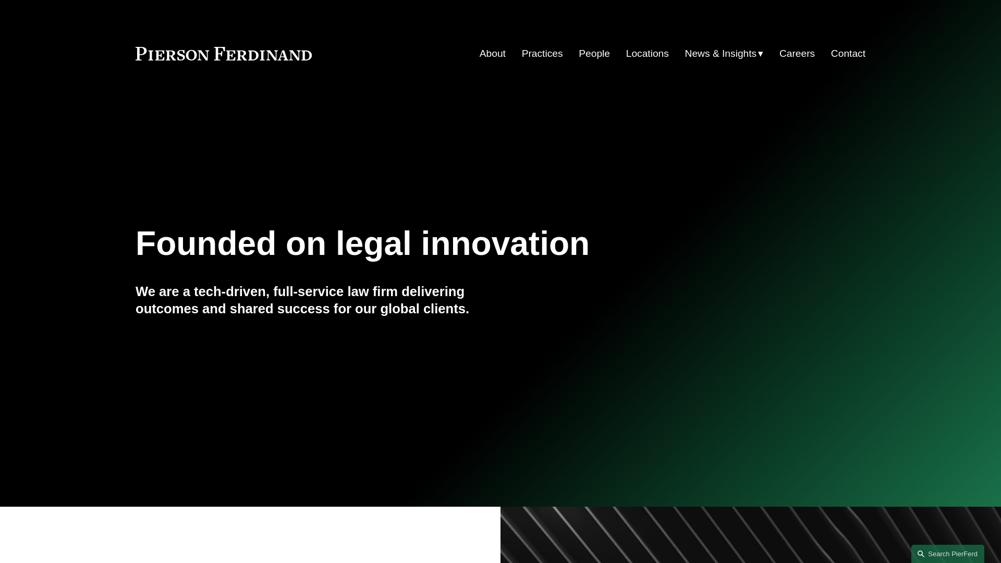 This screenshot has width=1001, height=563. What do you see at coordinates (493, 54) in the screenshot?
I see `a: About` at bounding box center [493, 54].